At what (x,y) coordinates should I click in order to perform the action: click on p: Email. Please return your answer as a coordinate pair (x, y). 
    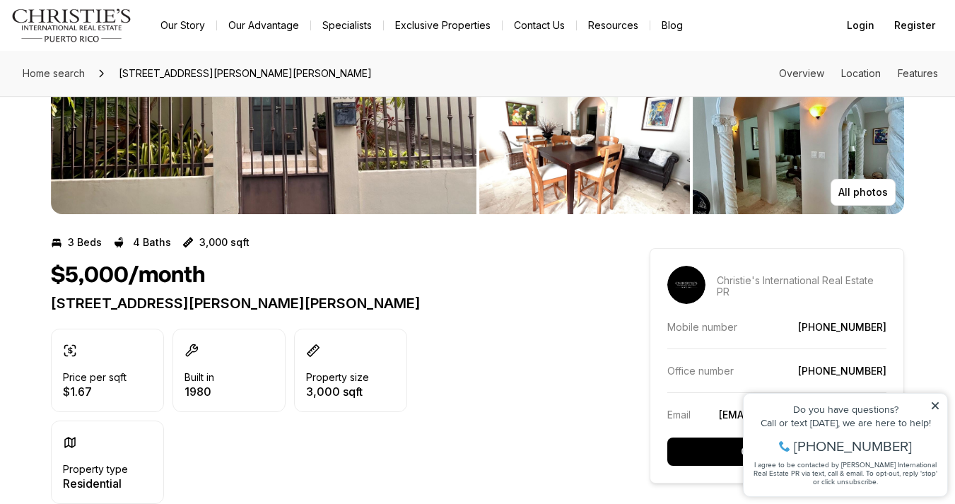
    Looking at the image, I should click on (679, 414).